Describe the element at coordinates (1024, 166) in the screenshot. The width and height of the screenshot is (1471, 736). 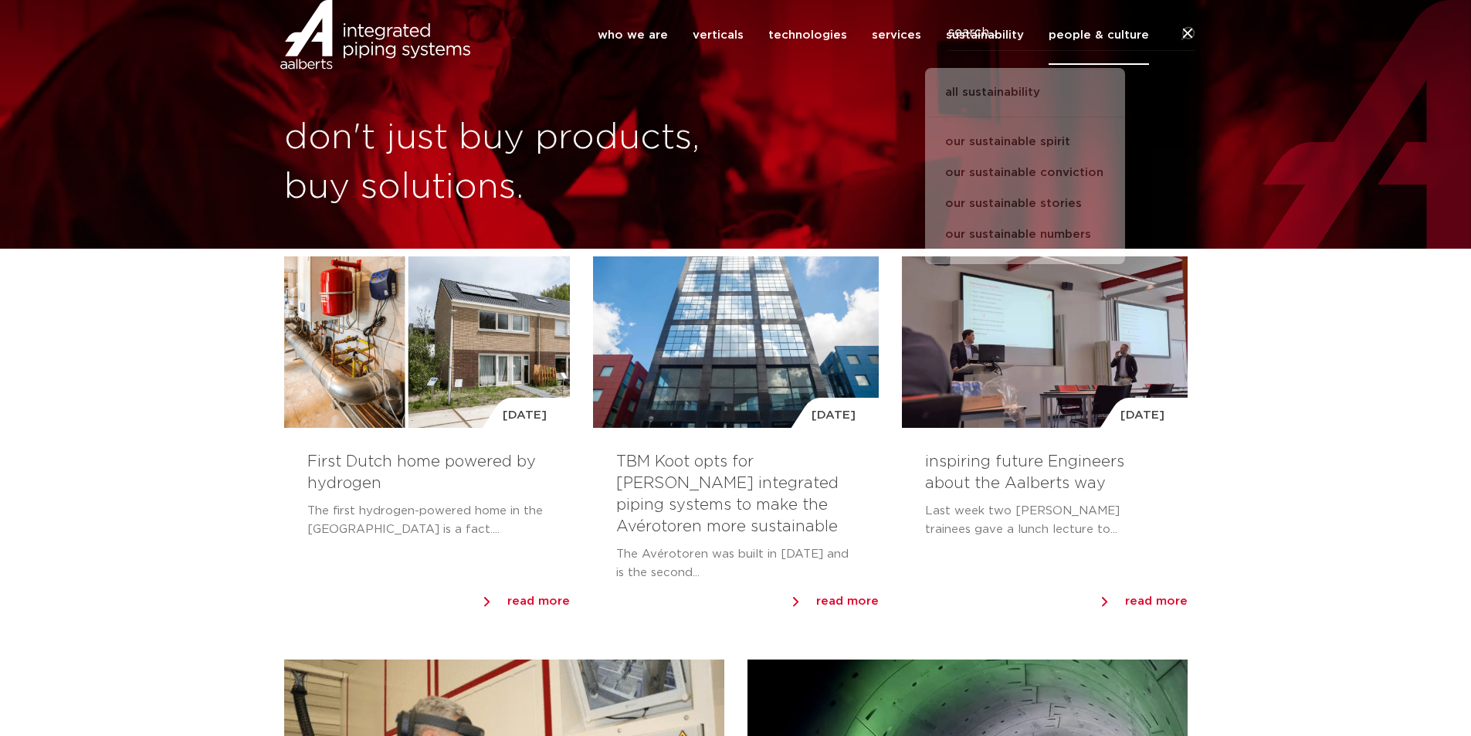
I see `ul: sustainability` at that location.